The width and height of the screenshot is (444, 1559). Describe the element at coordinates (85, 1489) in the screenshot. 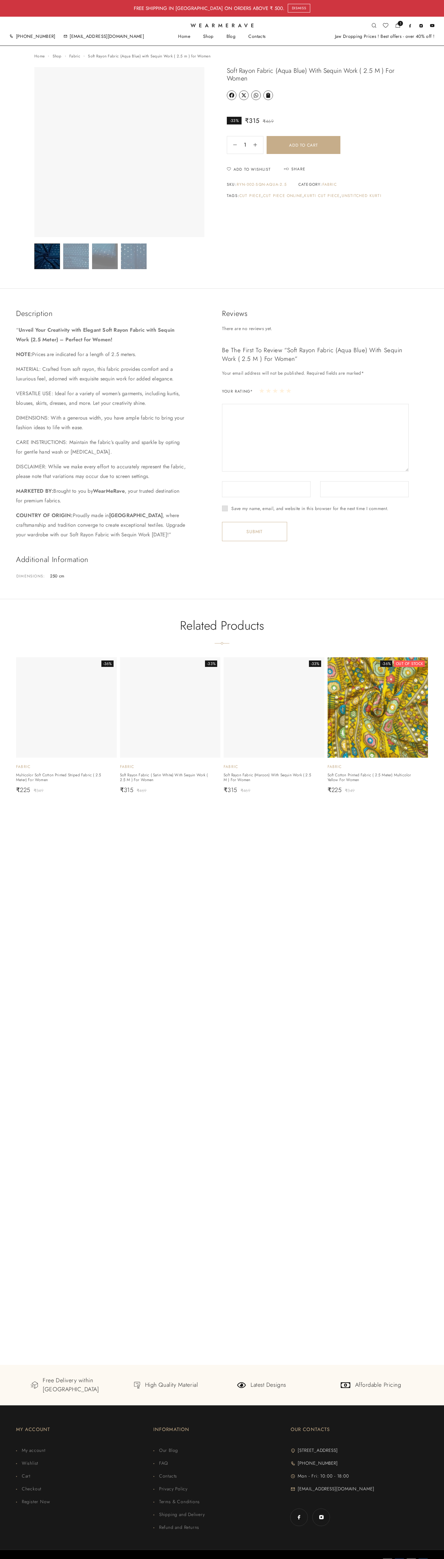

I see `a: Checkout` at that location.